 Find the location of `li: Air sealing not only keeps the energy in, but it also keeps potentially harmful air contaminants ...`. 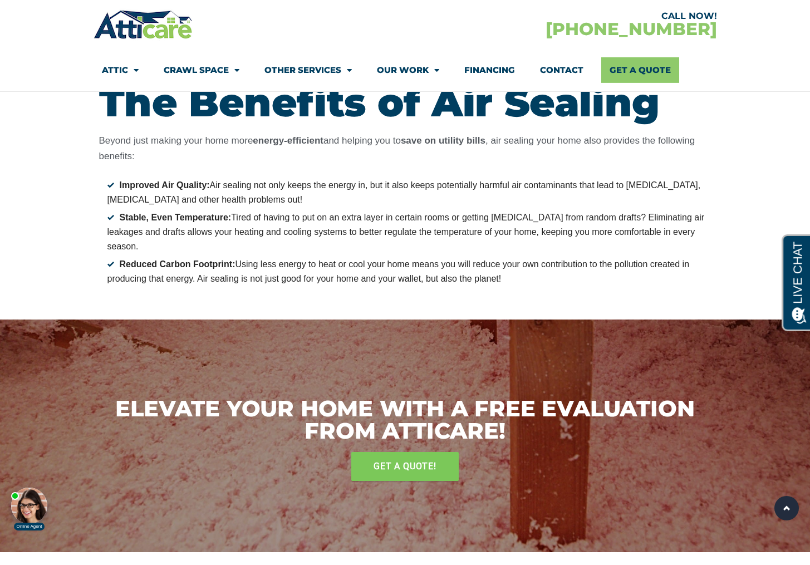

li: Air sealing not only keeps the energy in, but it also keeps potentially harmful air contaminants ... is located at coordinates (409, 193).